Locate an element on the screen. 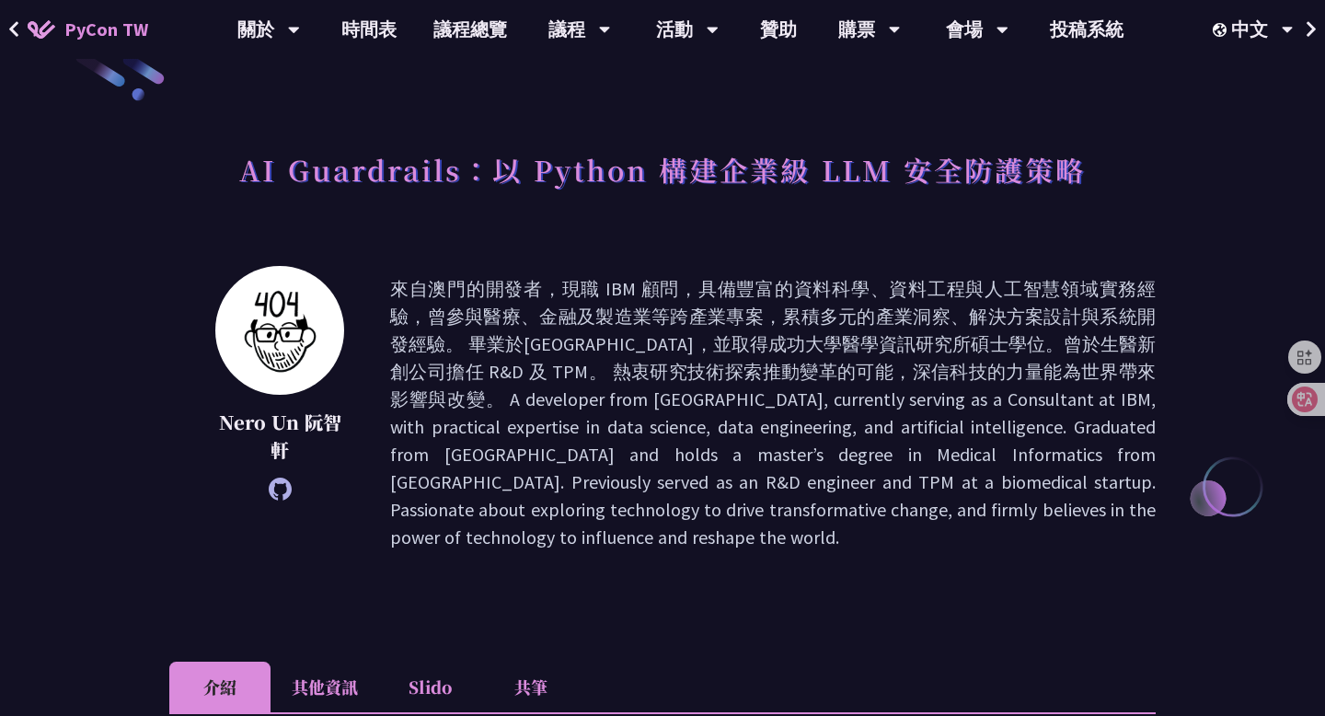 Image resolution: width=1325 pixels, height=716 pixels. p: Nero Un 阮智軒 is located at coordinates (280, 436).